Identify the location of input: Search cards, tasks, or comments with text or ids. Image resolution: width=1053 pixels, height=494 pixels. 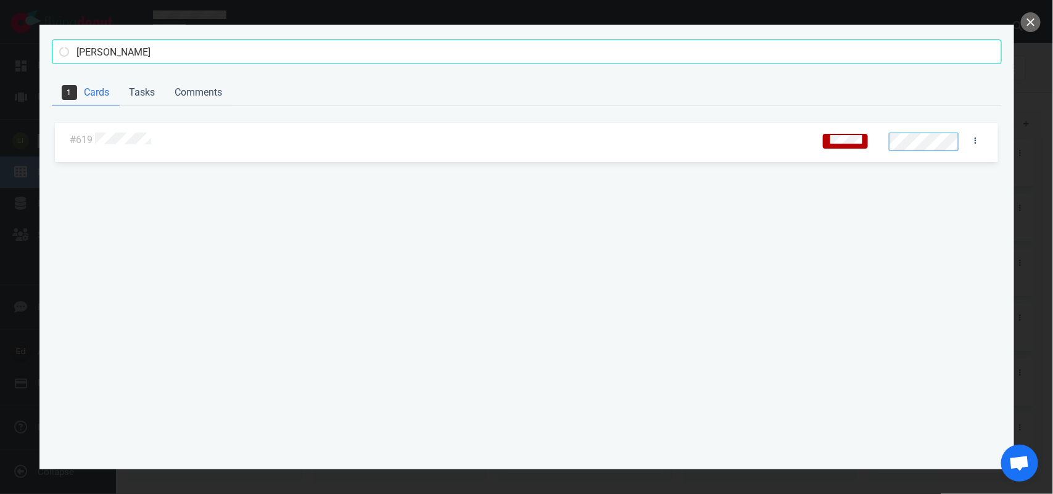
(527, 52).